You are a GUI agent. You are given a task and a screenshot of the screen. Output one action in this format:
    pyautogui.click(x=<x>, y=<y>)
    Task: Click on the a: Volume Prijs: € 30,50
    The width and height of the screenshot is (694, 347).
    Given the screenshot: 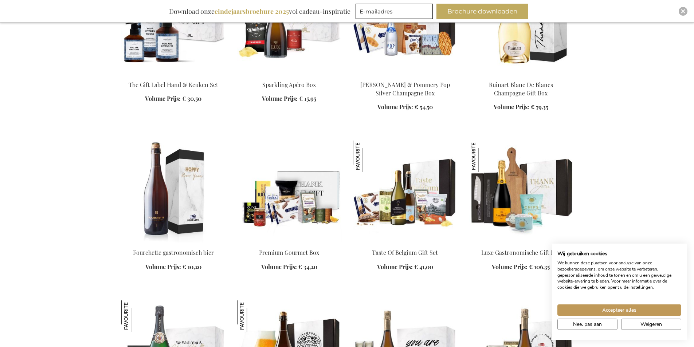 What is the action you would take?
    pyautogui.click(x=173, y=99)
    